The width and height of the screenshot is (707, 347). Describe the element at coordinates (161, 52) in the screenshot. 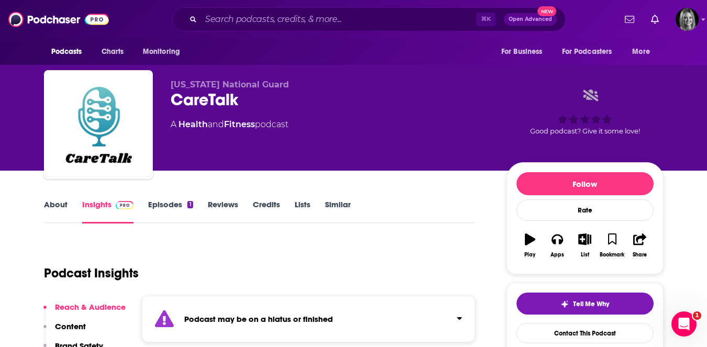

I see `span: Monitoring` at that location.